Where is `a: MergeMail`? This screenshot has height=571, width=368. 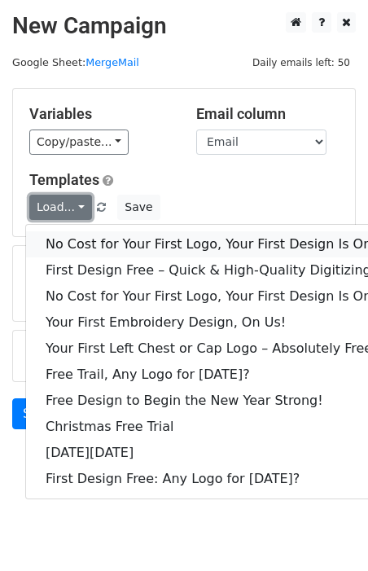
a: MergeMail is located at coordinates (112, 62).